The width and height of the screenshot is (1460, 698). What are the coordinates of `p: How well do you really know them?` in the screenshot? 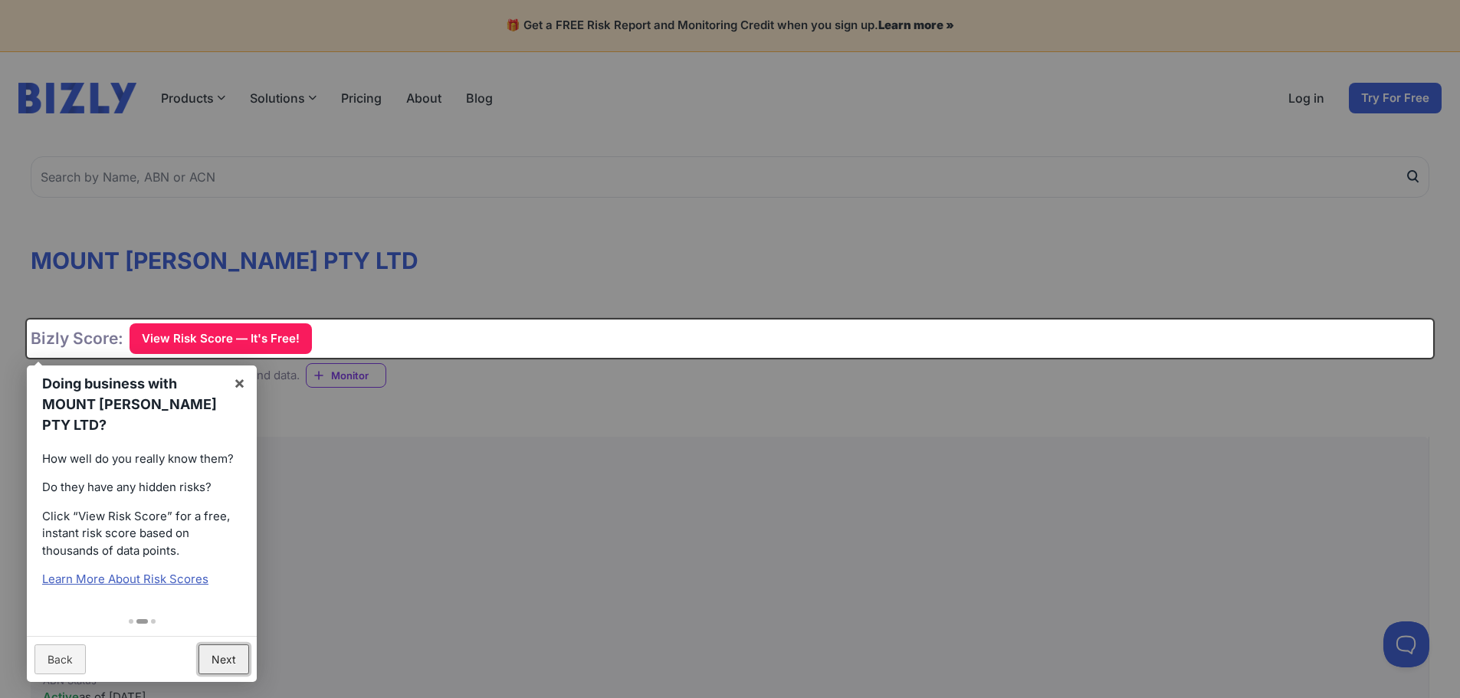 It's located at (142, 459).